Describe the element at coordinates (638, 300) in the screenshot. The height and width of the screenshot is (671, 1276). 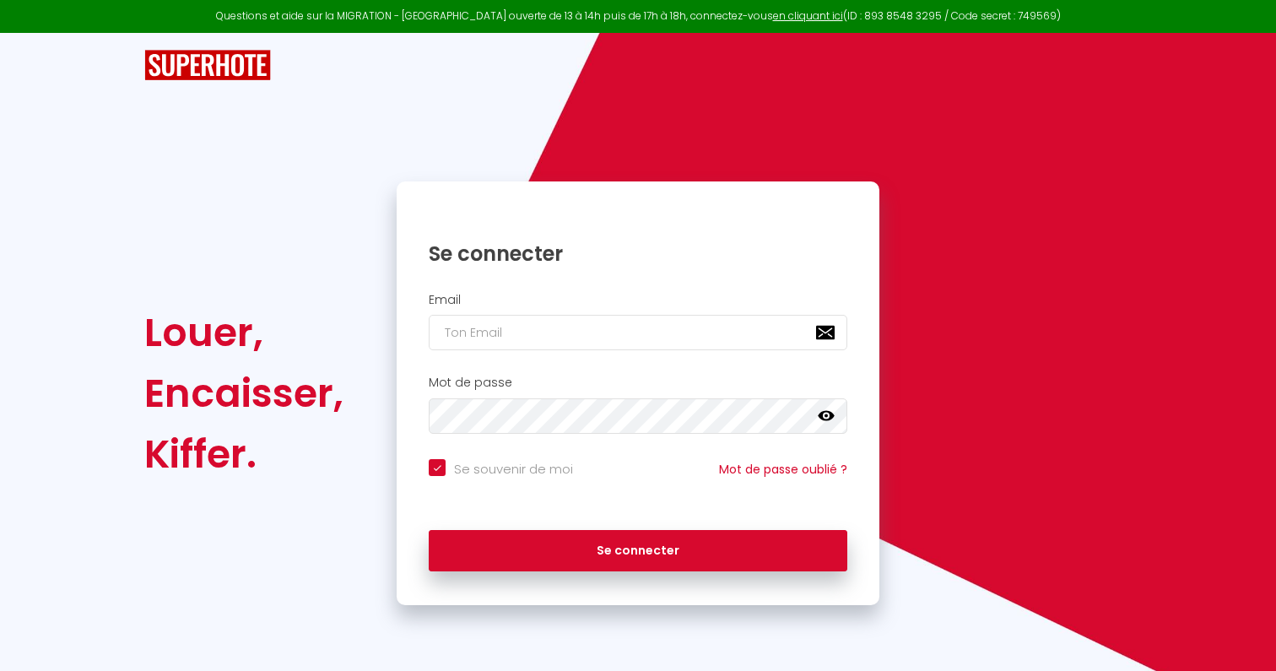
I see `h2: Email` at that location.